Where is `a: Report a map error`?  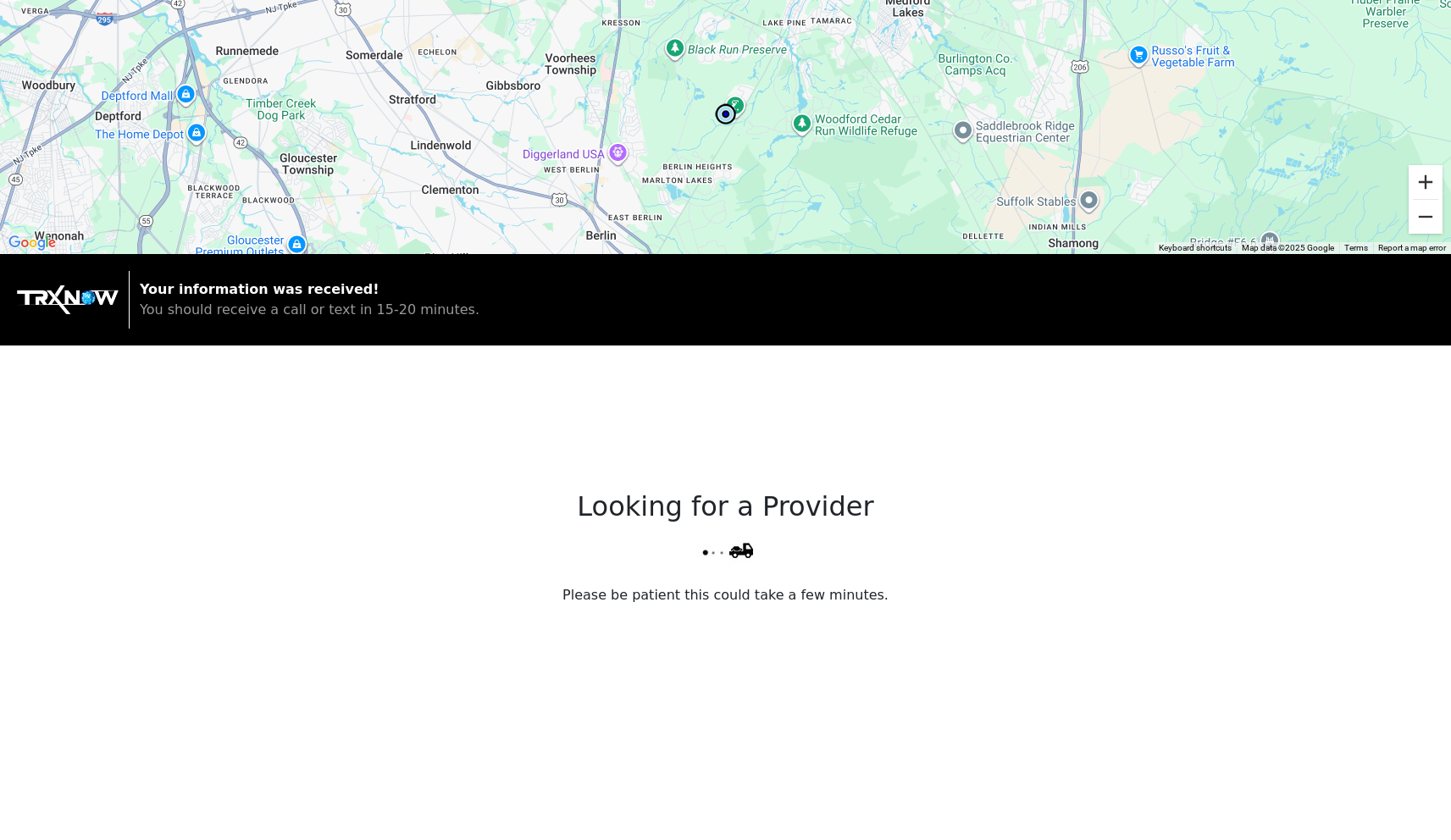 a: Report a map error is located at coordinates (1412, 247).